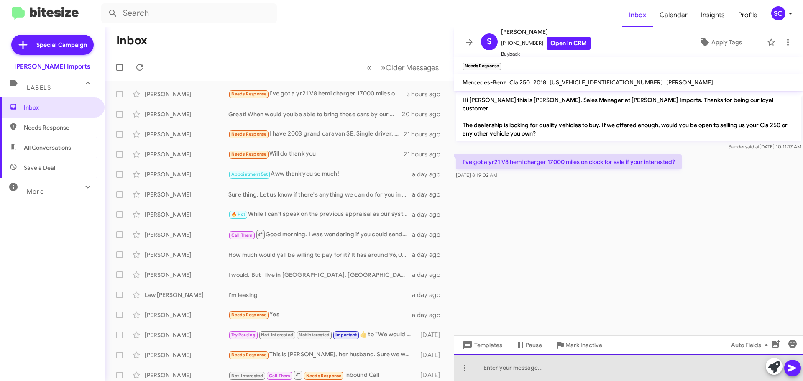 This screenshot has width=803, height=381. What do you see at coordinates (320, 295) in the screenshot?
I see `div: I'm leasing` at bounding box center [320, 295].